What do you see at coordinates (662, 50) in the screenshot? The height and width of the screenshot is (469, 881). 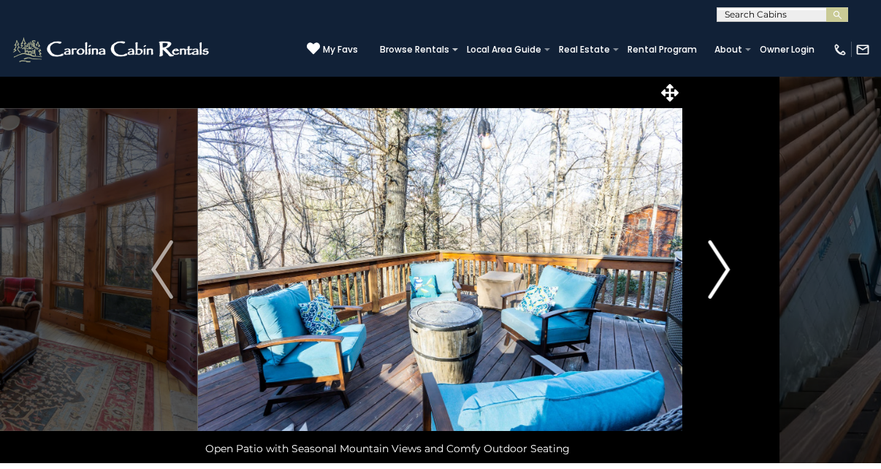 I see `a: Rental Program` at bounding box center [662, 50].